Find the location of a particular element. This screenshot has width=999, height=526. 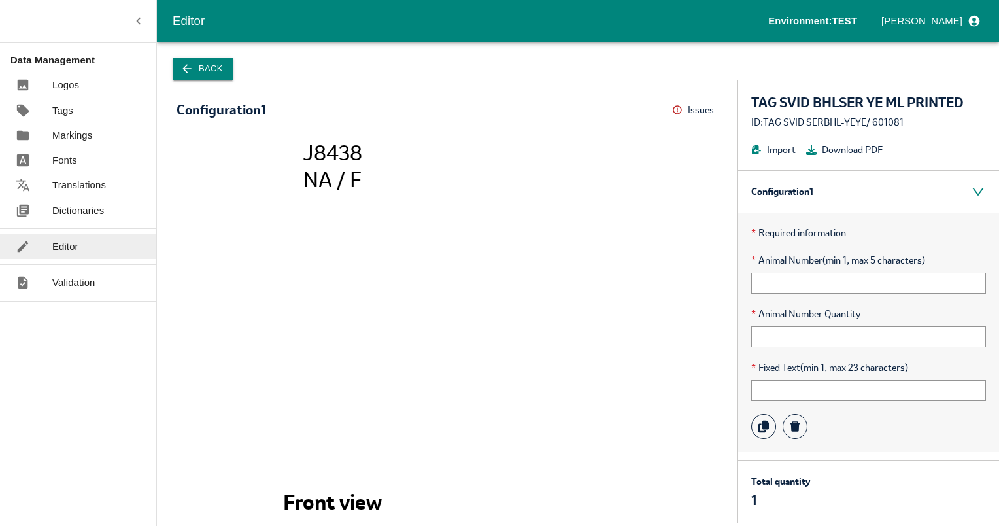

button: Import is located at coordinates (773, 150).